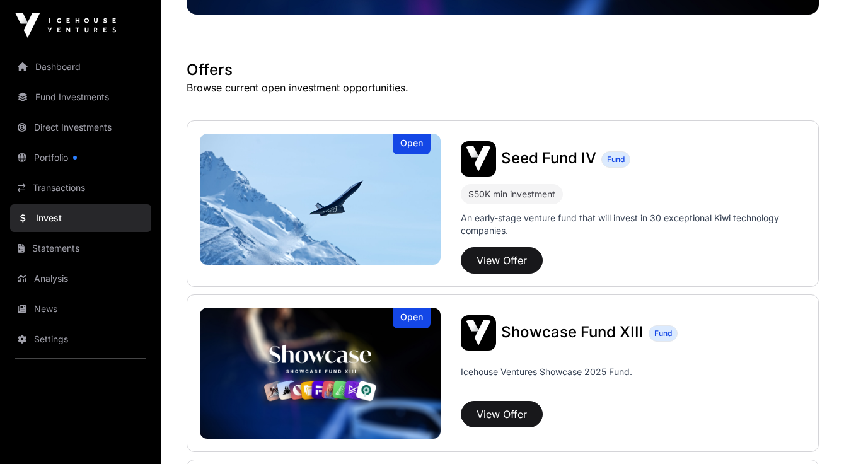 Image resolution: width=844 pixels, height=464 pixels. I want to click on a: Seed Fund IV, so click(549, 159).